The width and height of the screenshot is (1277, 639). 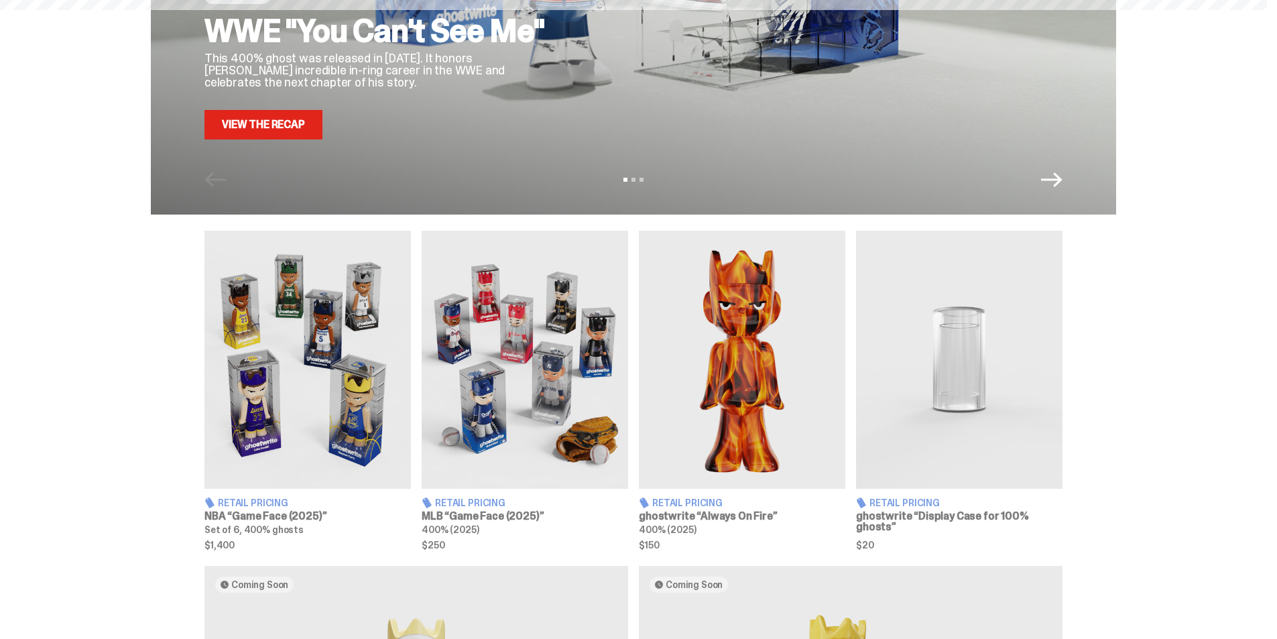 I want to click on button: View slide 1, so click(x=625, y=180).